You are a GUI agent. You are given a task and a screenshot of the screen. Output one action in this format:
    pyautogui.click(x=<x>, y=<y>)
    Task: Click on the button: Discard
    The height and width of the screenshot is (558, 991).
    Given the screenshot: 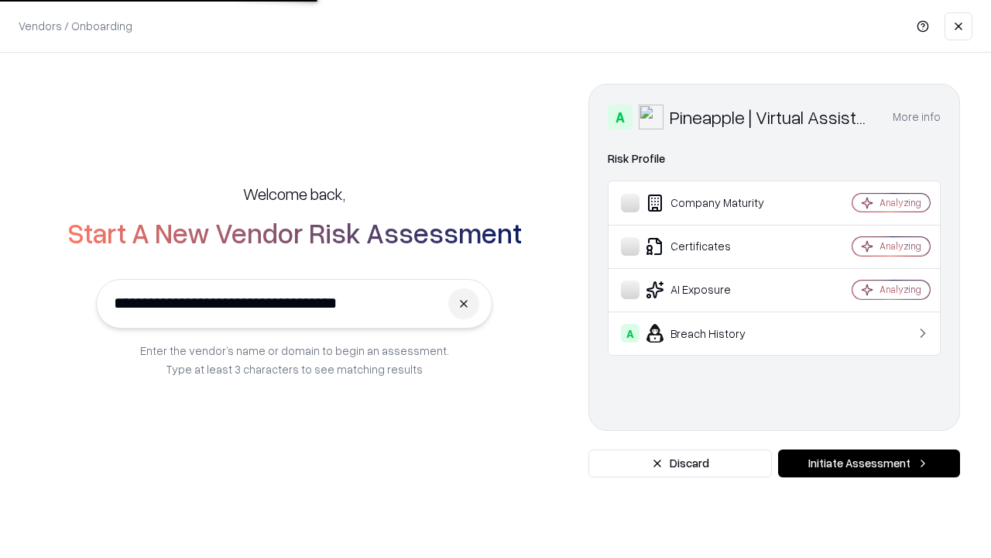 What is the action you would take?
    pyautogui.click(x=680, y=463)
    